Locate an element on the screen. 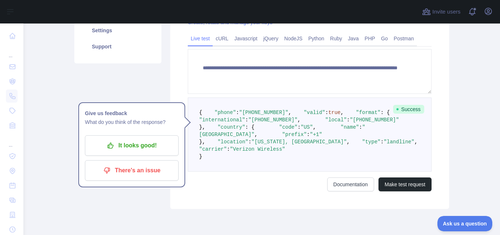 Image resolution: width=500 pixels, height=235 pixels. a: Ruby is located at coordinates (336, 38).